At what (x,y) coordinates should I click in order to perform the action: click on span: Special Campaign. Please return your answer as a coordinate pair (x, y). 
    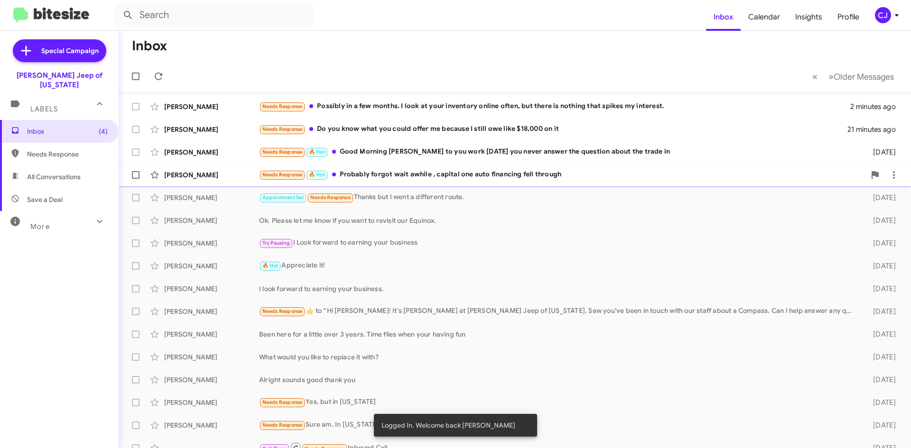
    Looking at the image, I should click on (70, 51).